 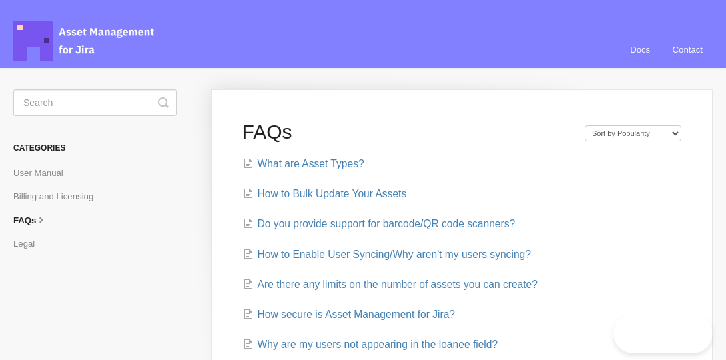 I want to click on a: What are Asset Types?, so click(x=304, y=164).